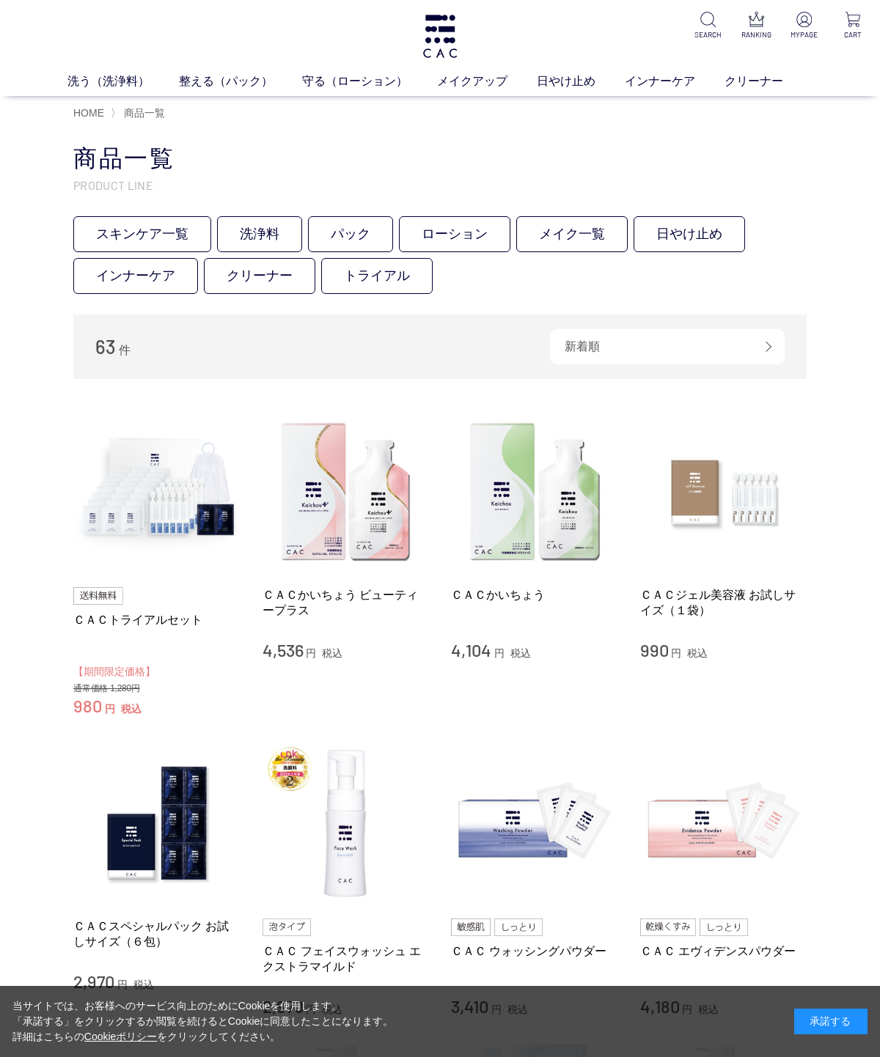 This screenshot has width=880, height=1057. I want to click on span: 2,970, so click(94, 981).